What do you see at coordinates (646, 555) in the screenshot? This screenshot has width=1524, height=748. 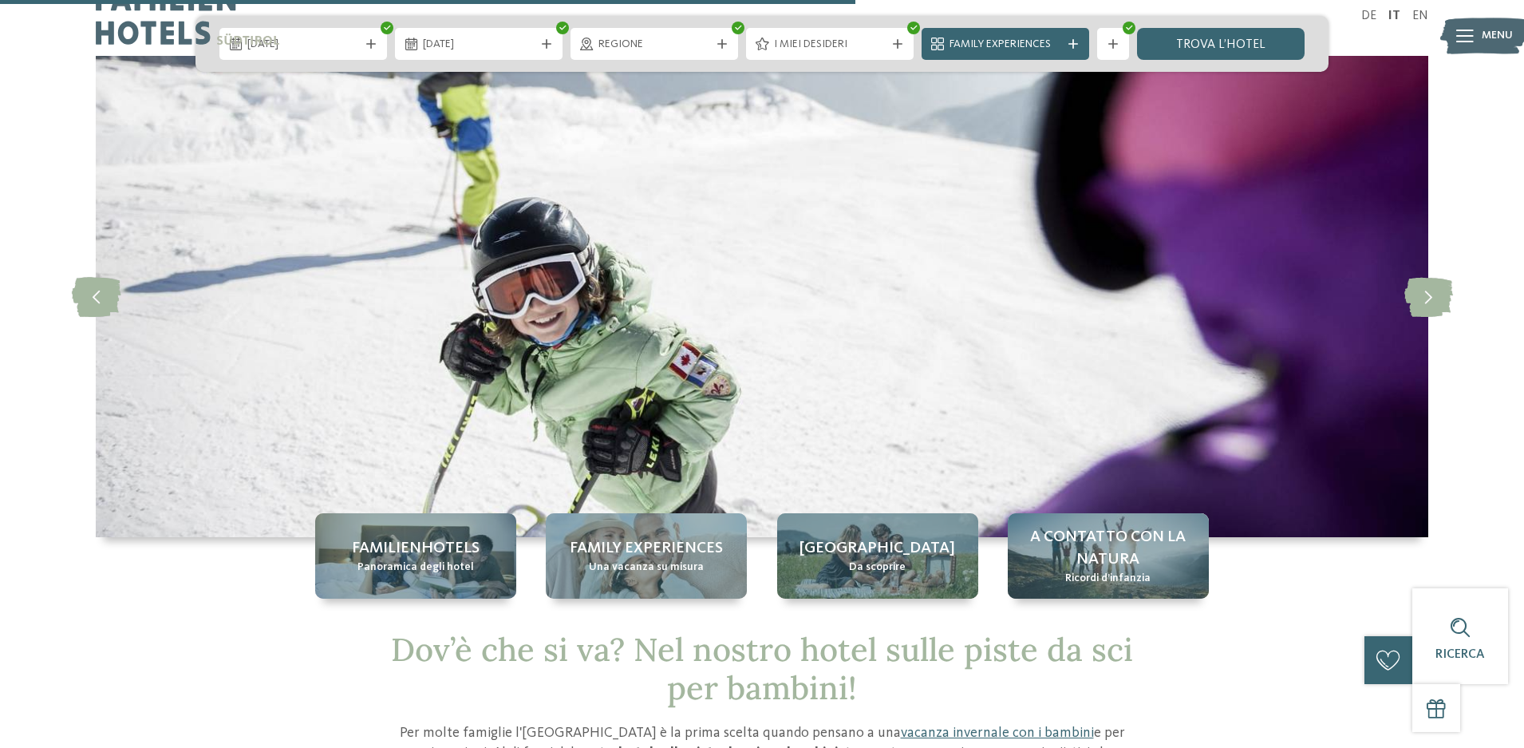 I see `a: Hotel sulle piste da sci per bambini: divertimento senza confini Family experiences Una vacanza s...` at bounding box center [646, 555].